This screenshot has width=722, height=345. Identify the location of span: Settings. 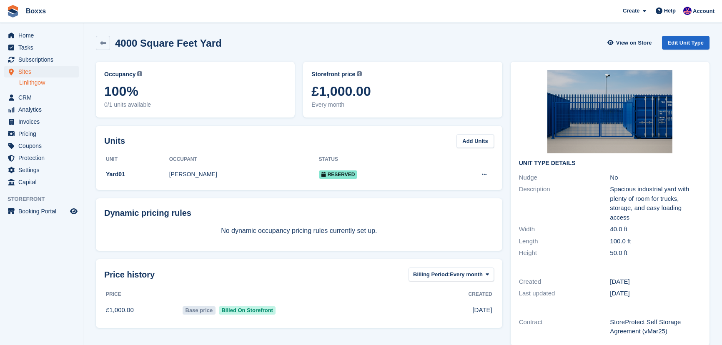
(43, 170).